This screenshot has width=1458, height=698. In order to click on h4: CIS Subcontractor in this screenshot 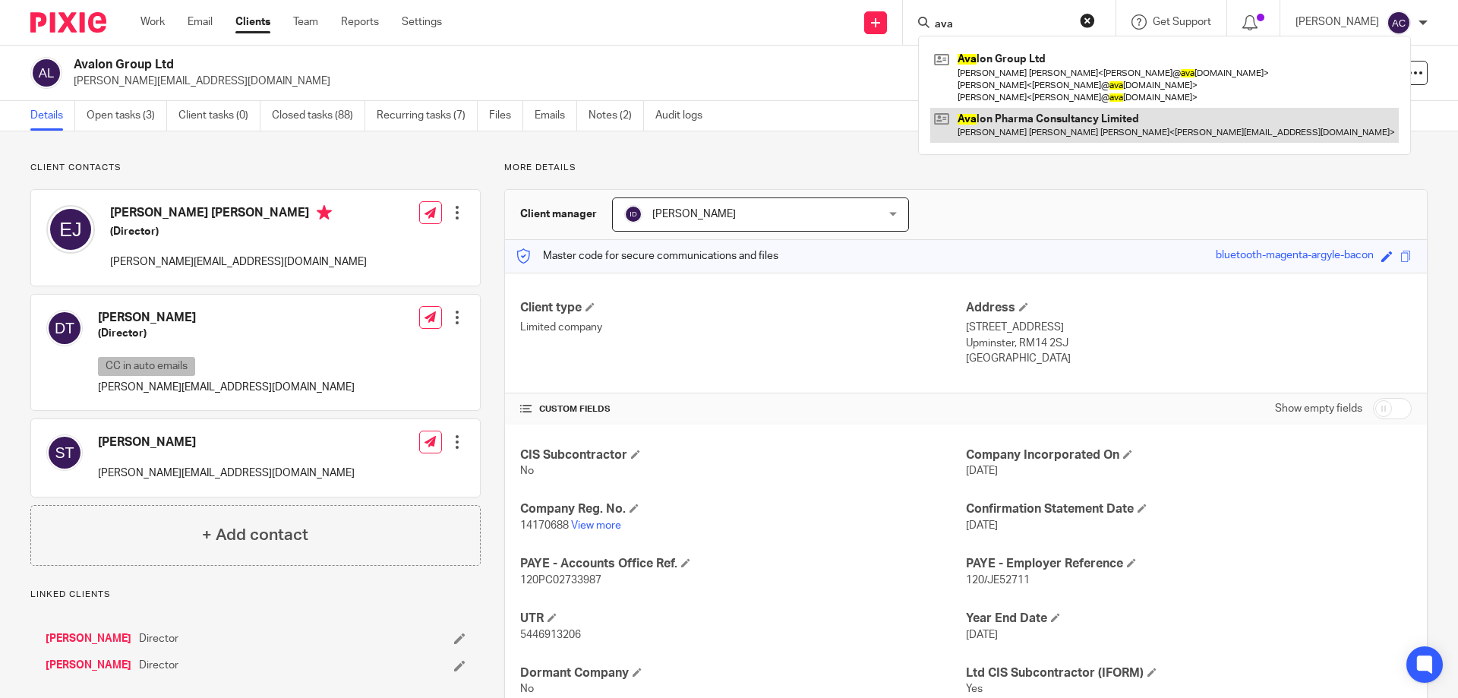, I will do `click(743, 455)`.